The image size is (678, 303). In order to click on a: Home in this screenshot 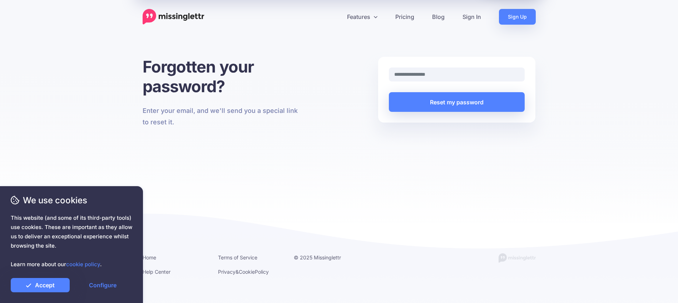, I will do `click(149, 257)`.